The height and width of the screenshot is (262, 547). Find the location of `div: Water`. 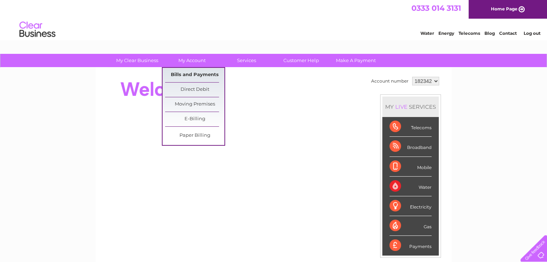

div: Water is located at coordinates (410, 187).